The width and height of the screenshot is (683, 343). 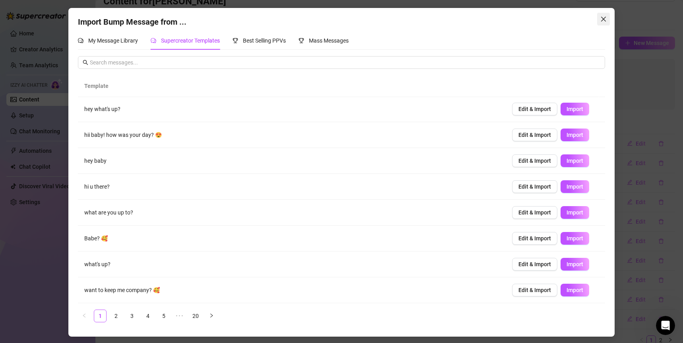 What do you see at coordinates (292, 186) in the screenshot?
I see `td: hi u there?` at bounding box center [292, 186].